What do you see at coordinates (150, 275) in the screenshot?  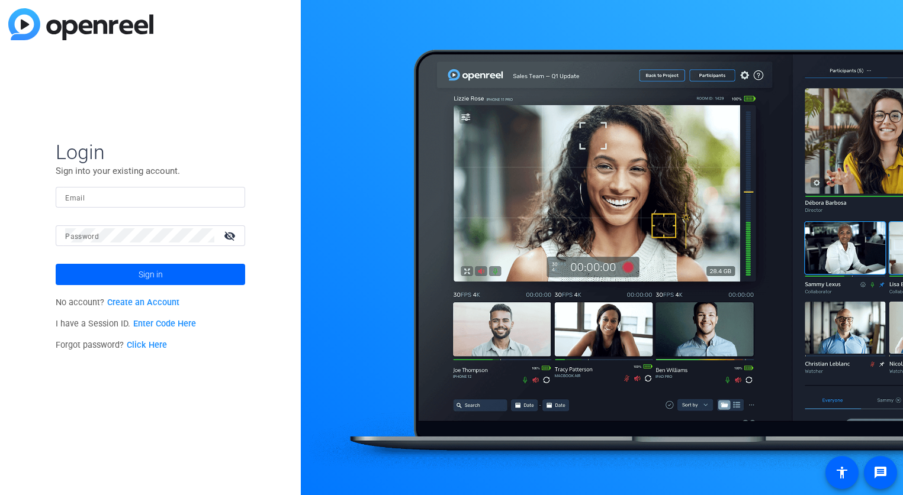 I see `span: Sign in` at bounding box center [150, 275].